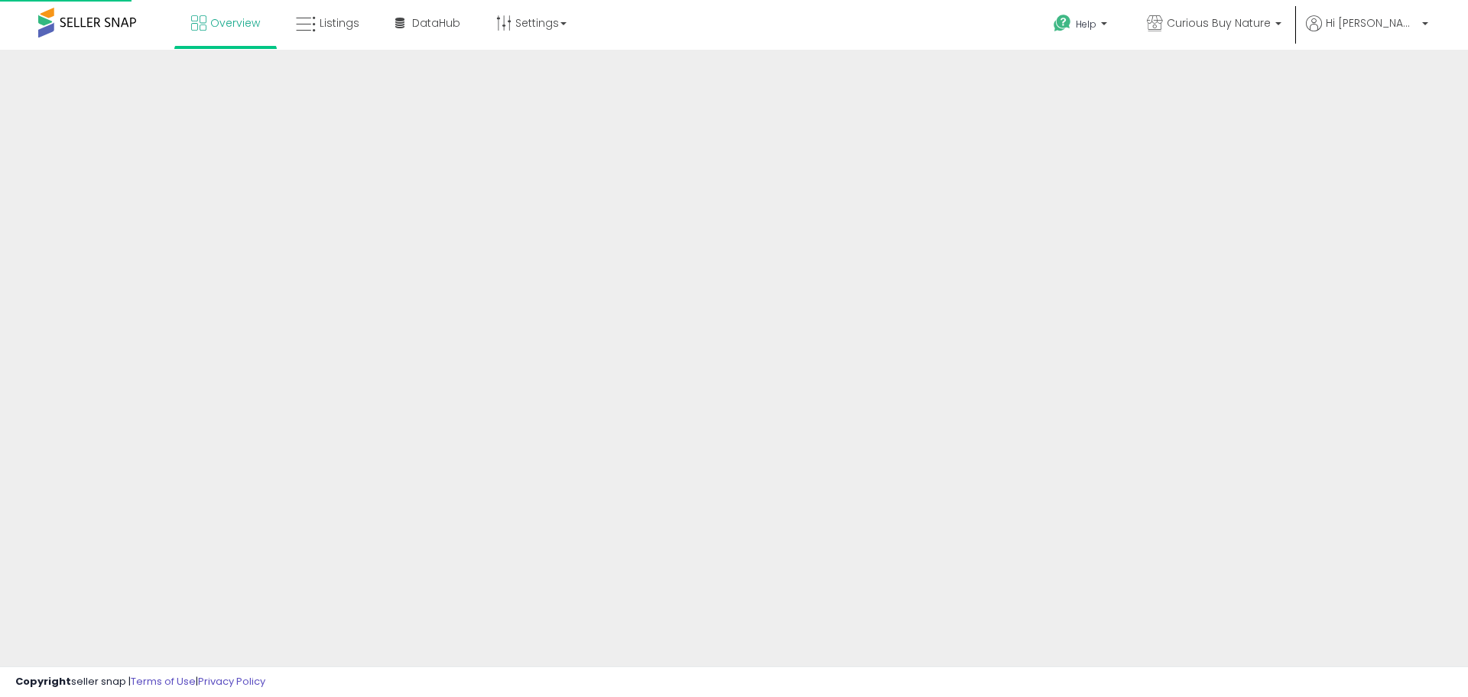 This screenshot has width=1468, height=697. What do you see at coordinates (1082, 26) in the screenshot?
I see `a: Help` at bounding box center [1082, 26].